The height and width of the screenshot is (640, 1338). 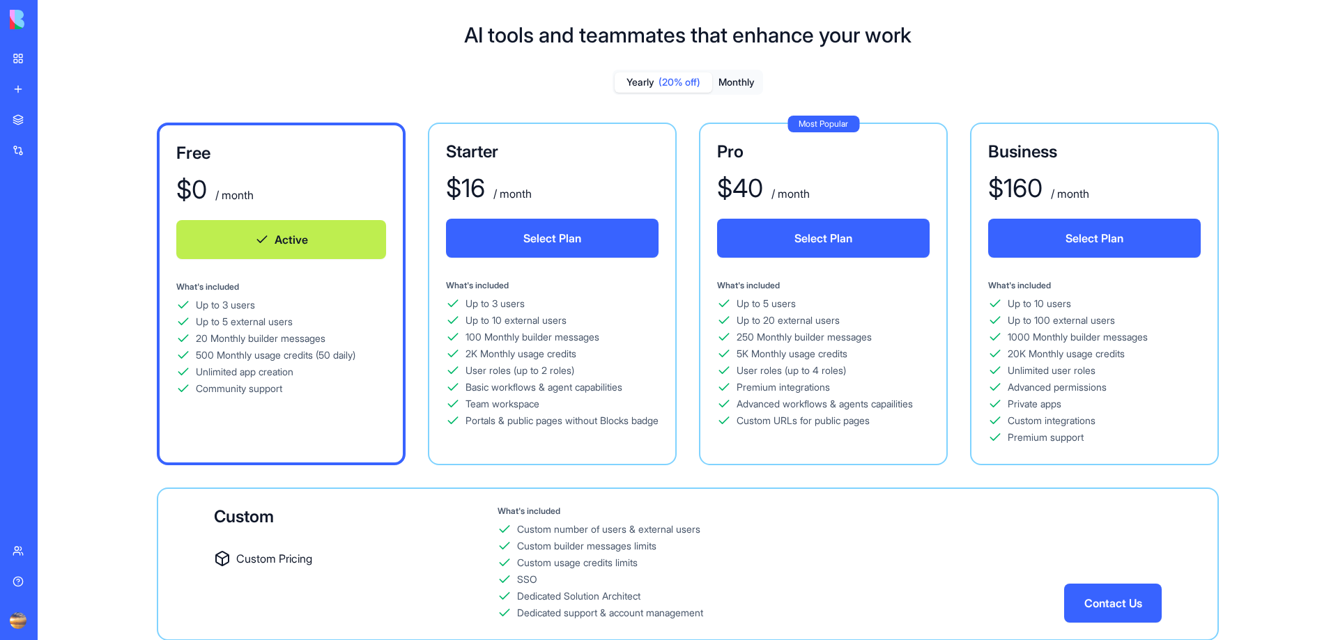 I want to click on div: SSO, so click(x=527, y=580).